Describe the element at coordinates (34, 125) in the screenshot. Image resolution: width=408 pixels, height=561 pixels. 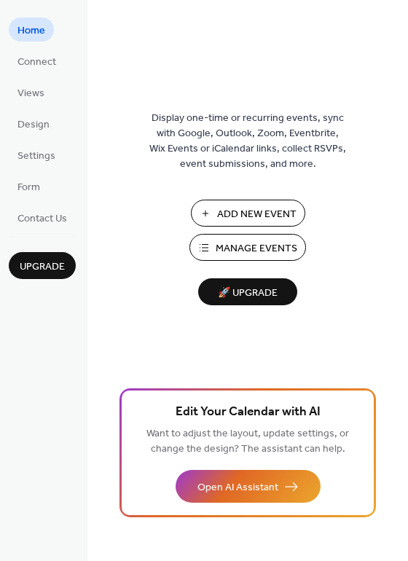
I see `span: Design` at that location.